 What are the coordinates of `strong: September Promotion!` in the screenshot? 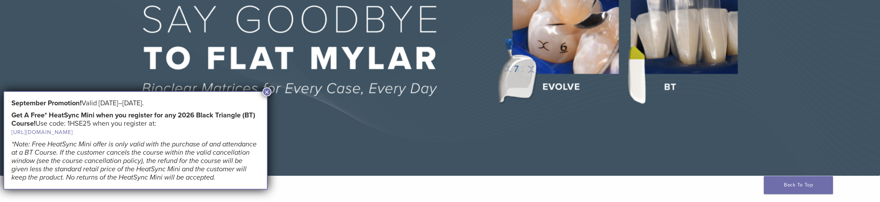 It's located at (46, 103).